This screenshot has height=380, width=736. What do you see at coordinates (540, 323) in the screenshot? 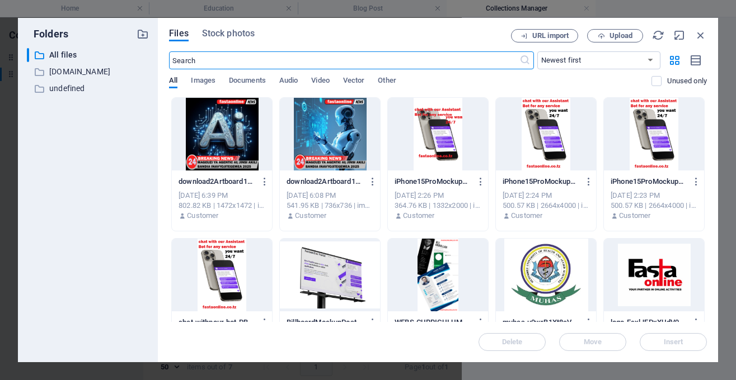
I see `p: muhas-u9wrB1Xt8aV085o07Ykr9g.webp` at bounding box center [540, 323].